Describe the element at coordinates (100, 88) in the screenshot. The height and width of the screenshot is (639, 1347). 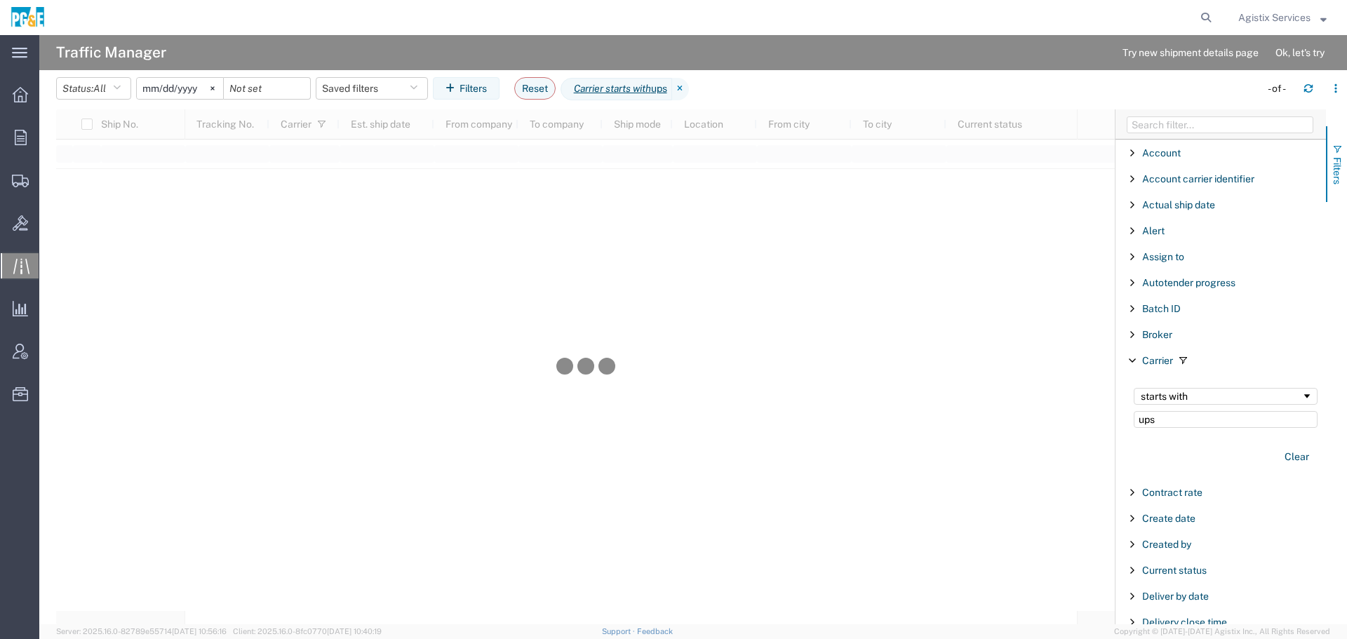
I see `span: All` at that location.